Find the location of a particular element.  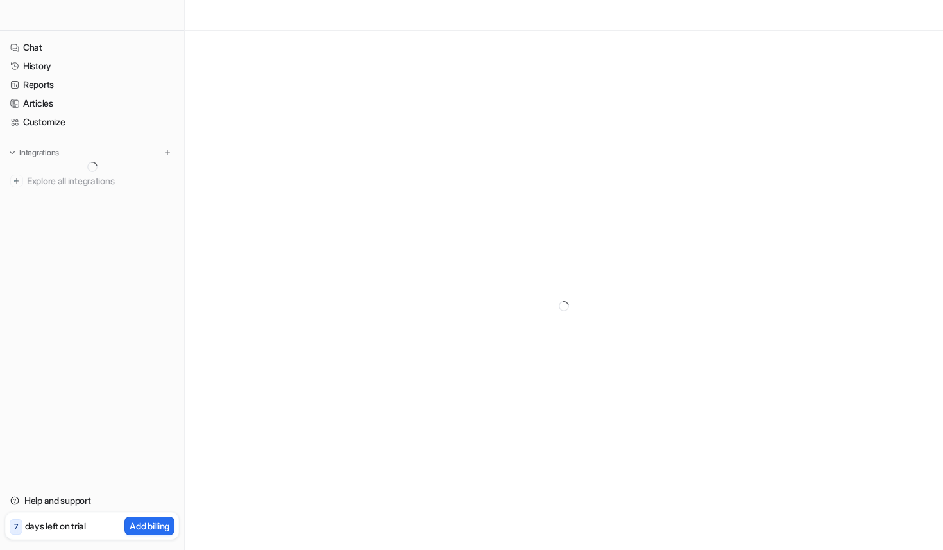

img: explore all integrations is located at coordinates (17, 181).